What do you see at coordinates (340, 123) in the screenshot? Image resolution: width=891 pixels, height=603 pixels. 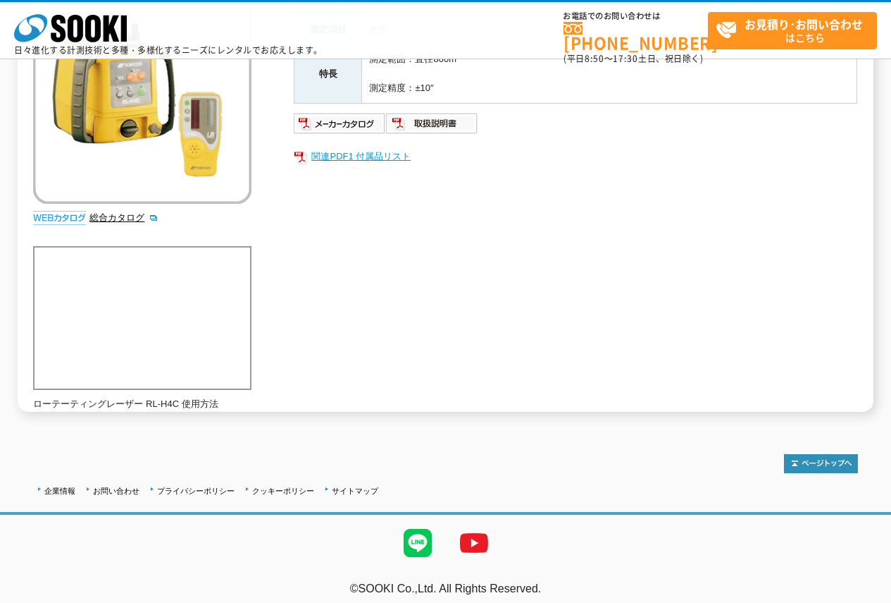 I see `img: メーカーカタログ` at bounding box center [340, 123].